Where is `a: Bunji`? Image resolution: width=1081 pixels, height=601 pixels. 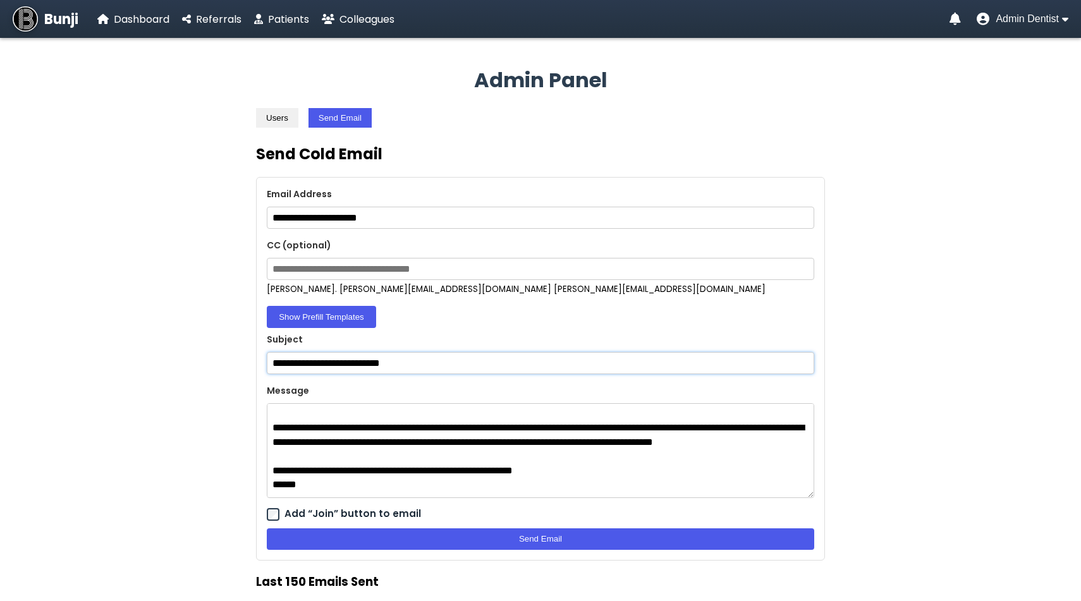 a: Bunji is located at coordinates (46, 19).